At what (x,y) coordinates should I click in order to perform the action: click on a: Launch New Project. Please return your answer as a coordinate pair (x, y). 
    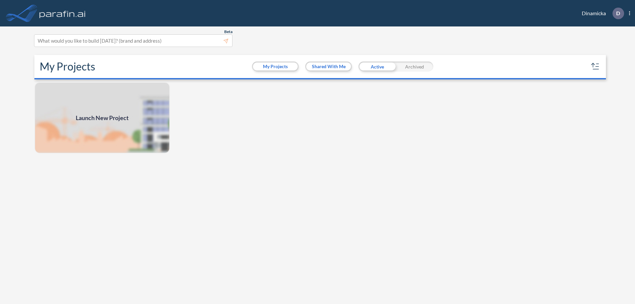
    Looking at the image, I should click on (102, 118).